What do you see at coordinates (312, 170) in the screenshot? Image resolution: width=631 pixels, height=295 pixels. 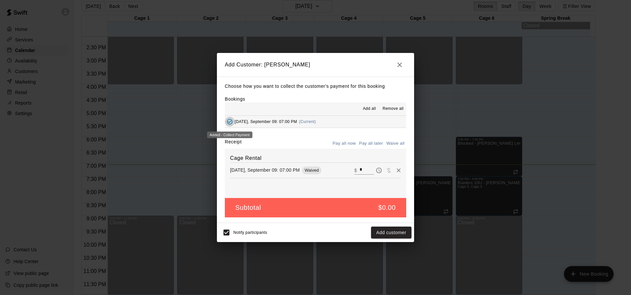 I see `span: Waived` at bounding box center [312, 170].